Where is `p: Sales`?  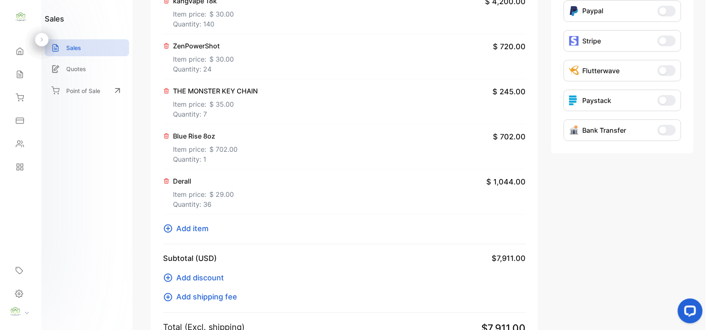 p: Sales is located at coordinates (74, 48).